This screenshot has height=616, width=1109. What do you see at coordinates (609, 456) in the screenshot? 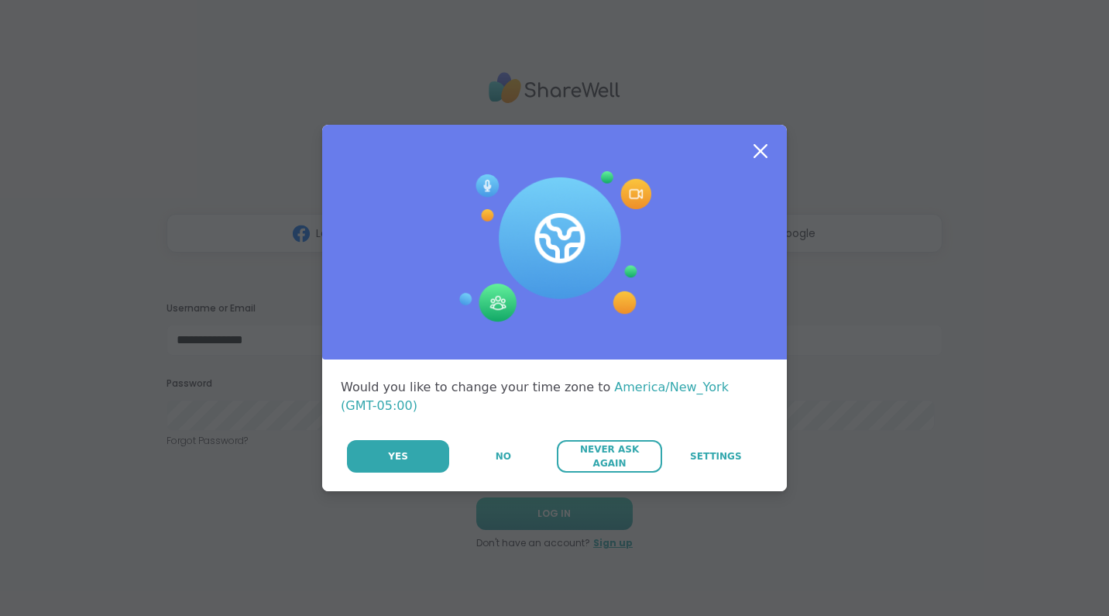
I see `button: Never Ask Again` at bounding box center [609, 456].